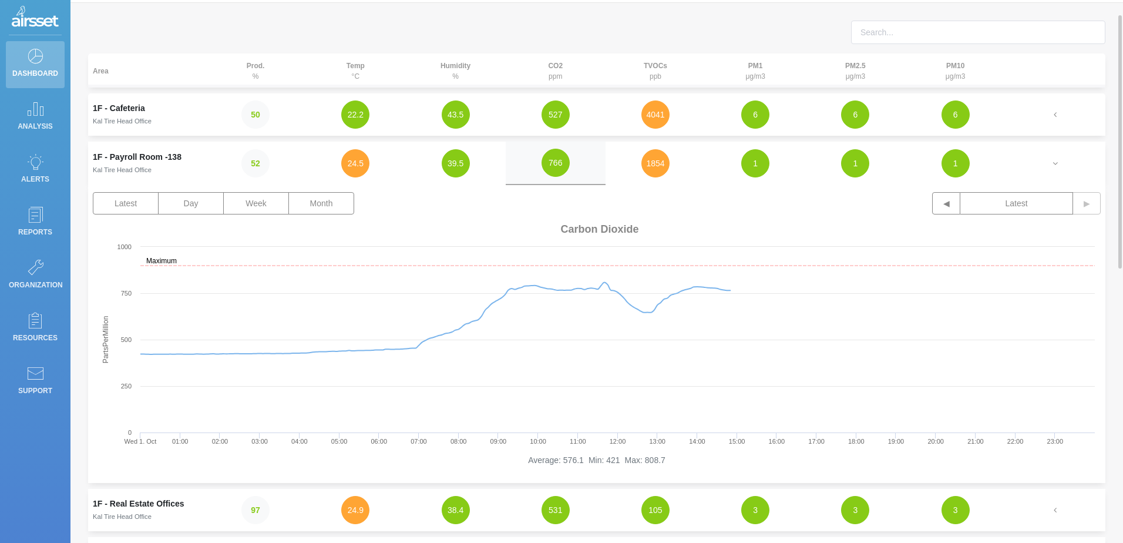 Image resolution: width=1123 pixels, height=543 pixels. I want to click on text: 250, so click(126, 386).